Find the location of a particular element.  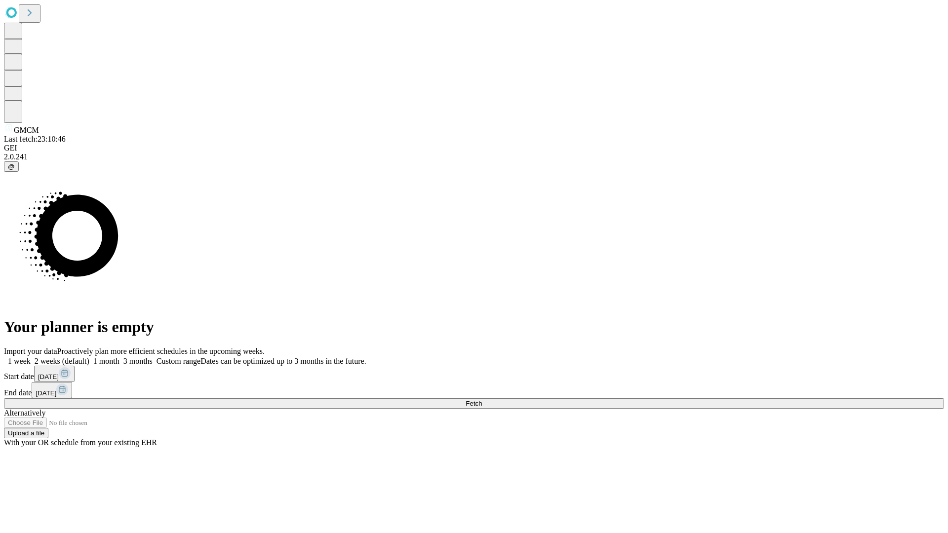

span: Dates can be optimized up to 3 months in the future. is located at coordinates (283, 361).